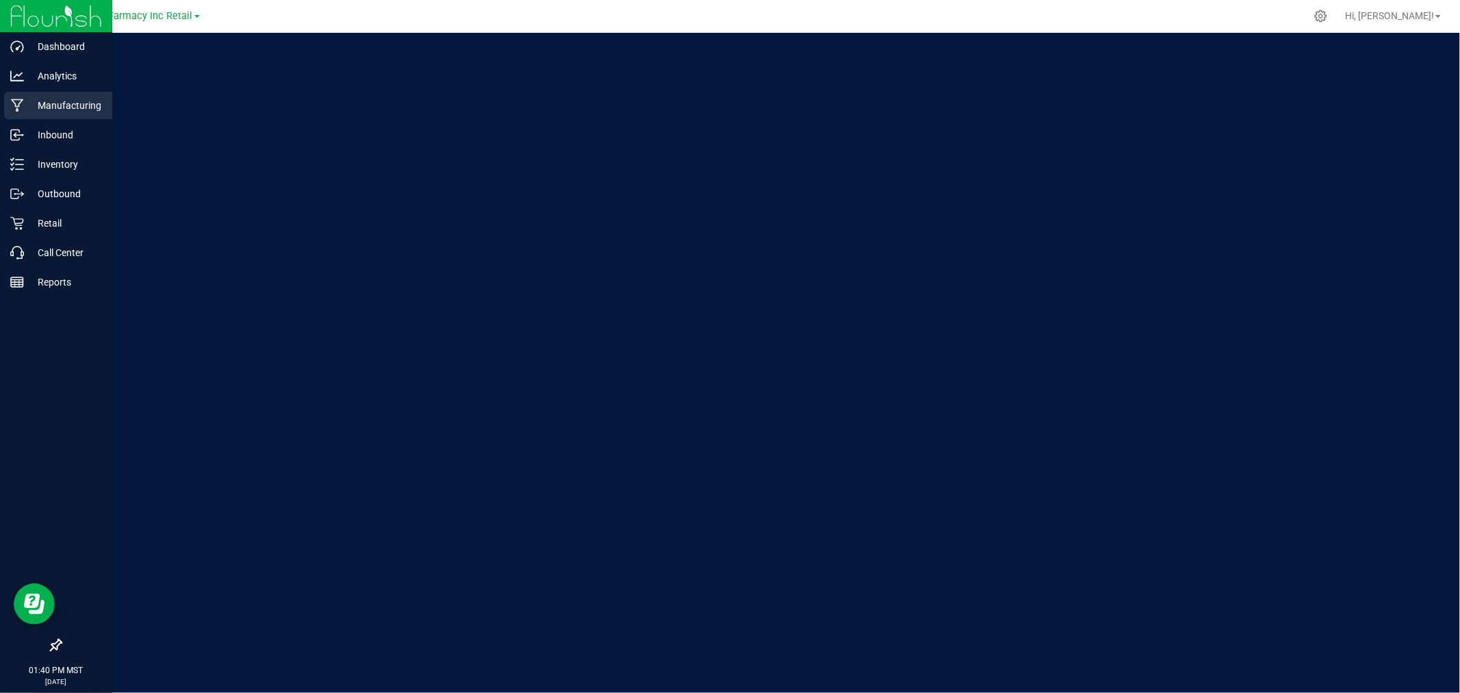 This screenshot has width=1460, height=693. Describe the element at coordinates (17, 105) in the screenshot. I see `inline-svg: Manufacturing` at that location.